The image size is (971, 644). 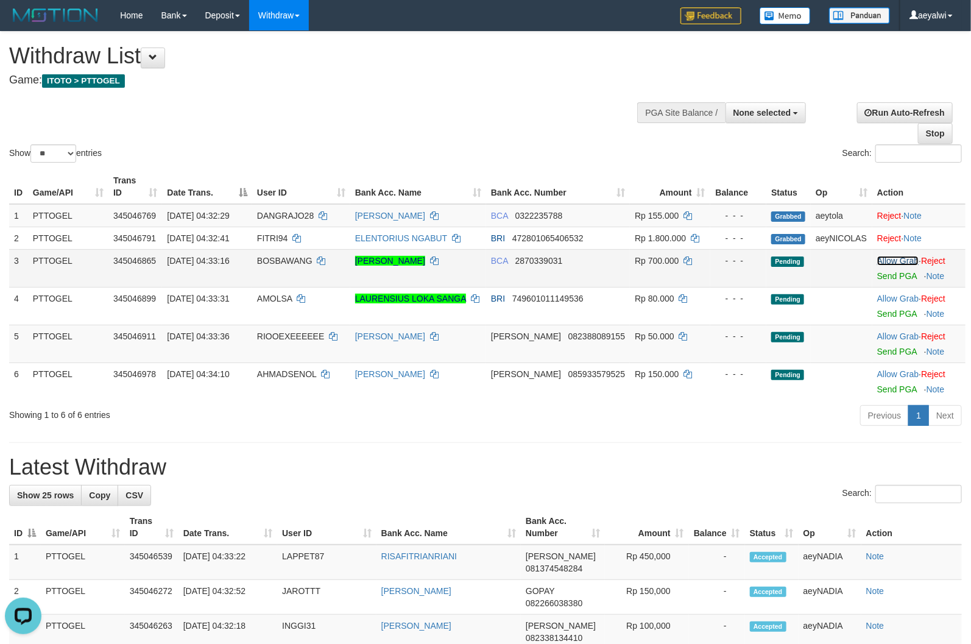 What do you see at coordinates (670, 186) in the screenshot?
I see `th: Amount: activate to sort column ascending` at bounding box center [670, 186].